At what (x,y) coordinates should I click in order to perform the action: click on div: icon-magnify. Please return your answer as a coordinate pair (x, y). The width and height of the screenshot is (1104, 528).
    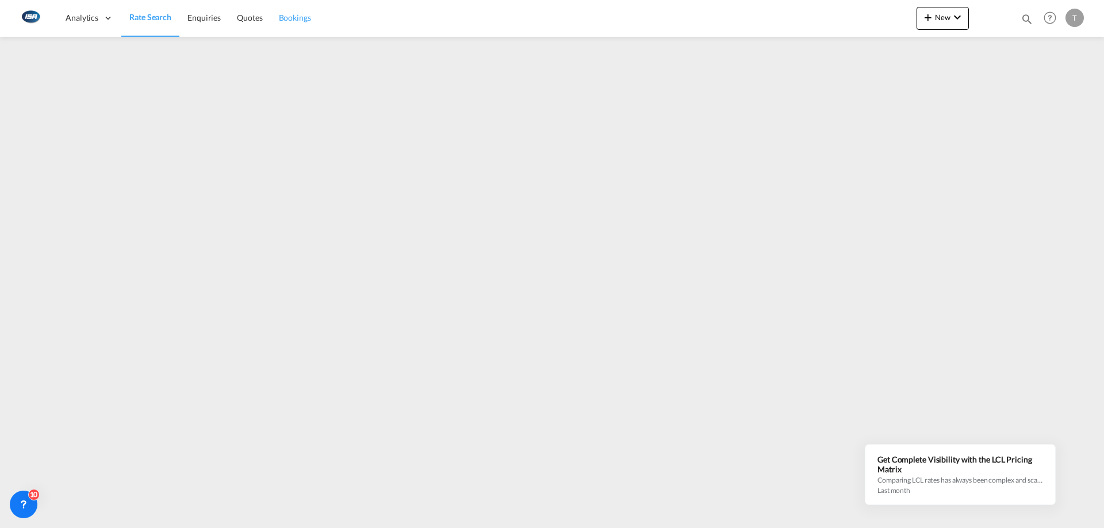
    Looking at the image, I should click on (1027, 21).